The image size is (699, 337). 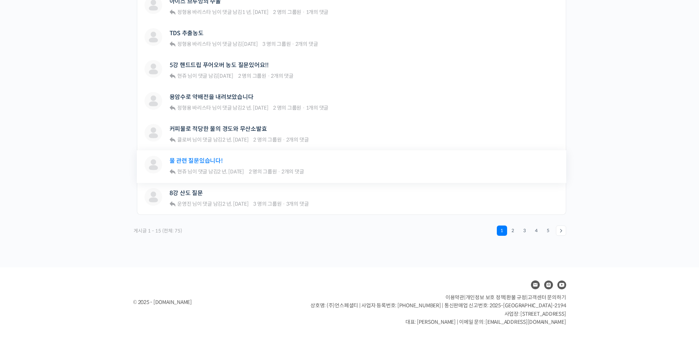 What do you see at coordinates (118, 247) in the screenshot?
I see `span: 설정` at bounding box center [118, 247].